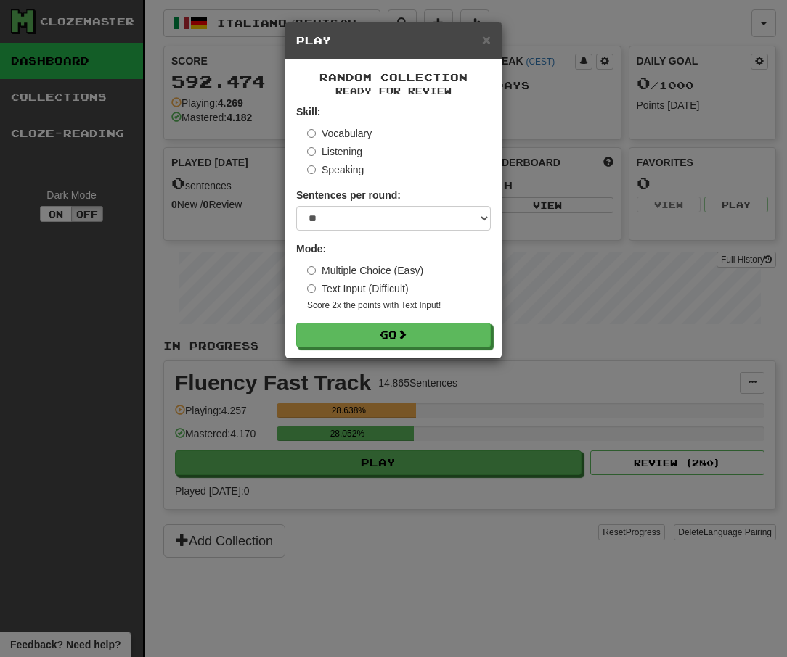  Describe the element at coordinates (393, 41) in the screenshot. I see `h5: Play` at that location.